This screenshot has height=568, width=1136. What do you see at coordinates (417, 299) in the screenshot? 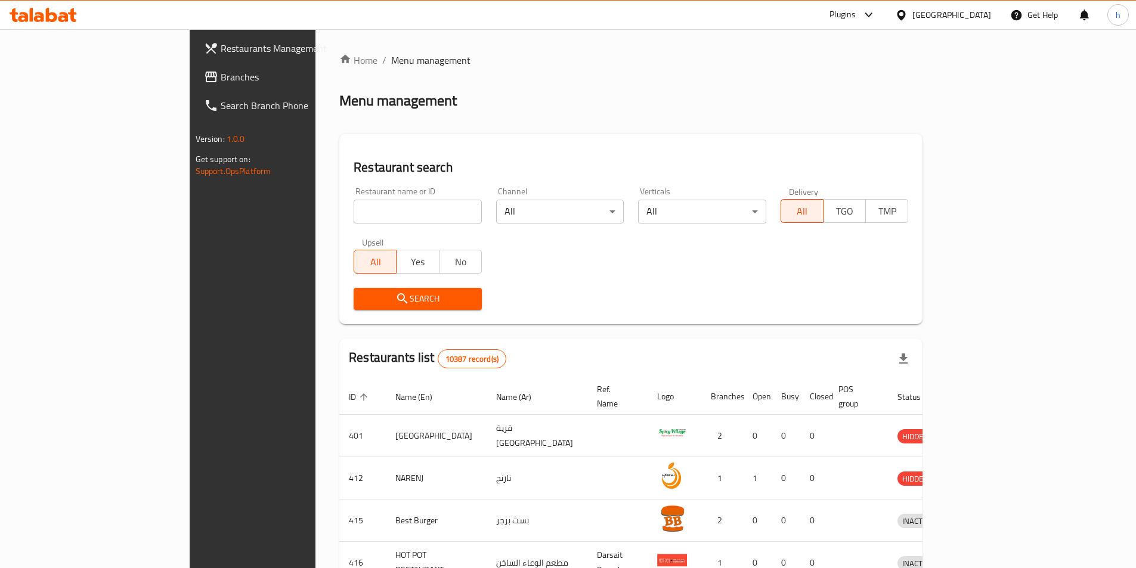
I see `button: Search` at bounding box center [417, 299].